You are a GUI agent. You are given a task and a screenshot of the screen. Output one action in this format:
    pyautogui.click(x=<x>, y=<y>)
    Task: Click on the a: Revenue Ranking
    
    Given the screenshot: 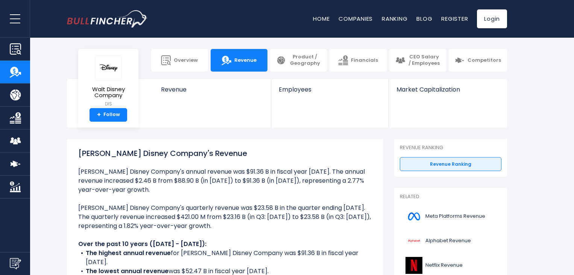 What is the action you would take?
    pyautogui.click(x=451, y=164)
    